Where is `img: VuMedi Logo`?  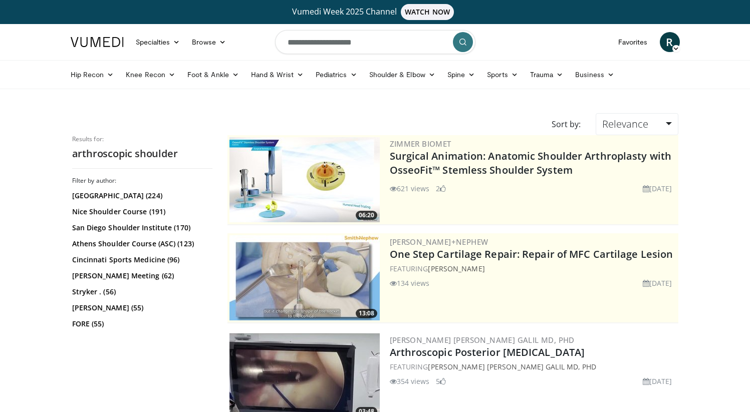 img: VuMedi Logo is located at coordinates (97, 42).